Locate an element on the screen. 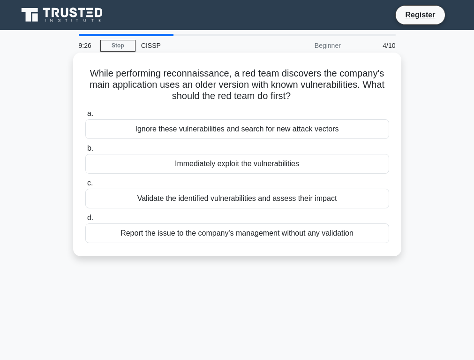  span: a. is located at coordinates (90, 113).